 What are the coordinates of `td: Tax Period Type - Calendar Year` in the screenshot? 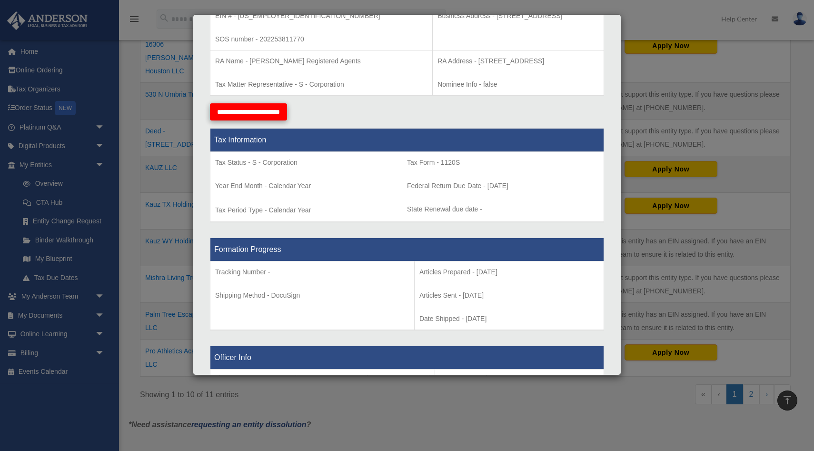 It's located at (306, 187).